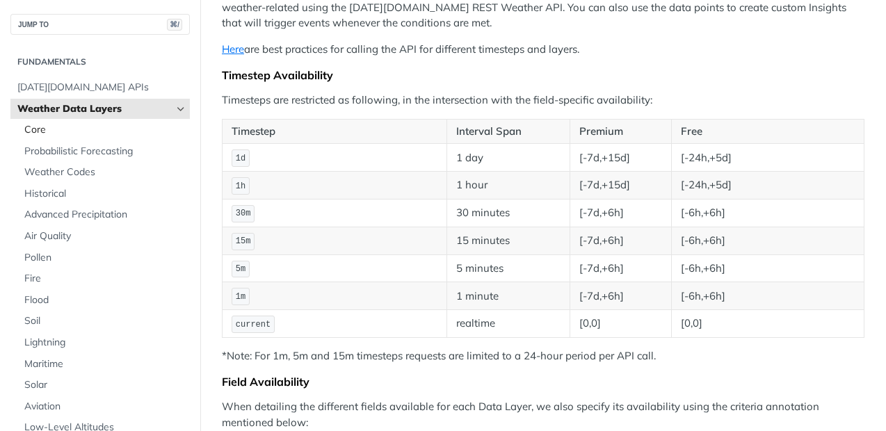 This screenshot has width=886, height=431. I want to click on a: Historical, so click(104, 194).